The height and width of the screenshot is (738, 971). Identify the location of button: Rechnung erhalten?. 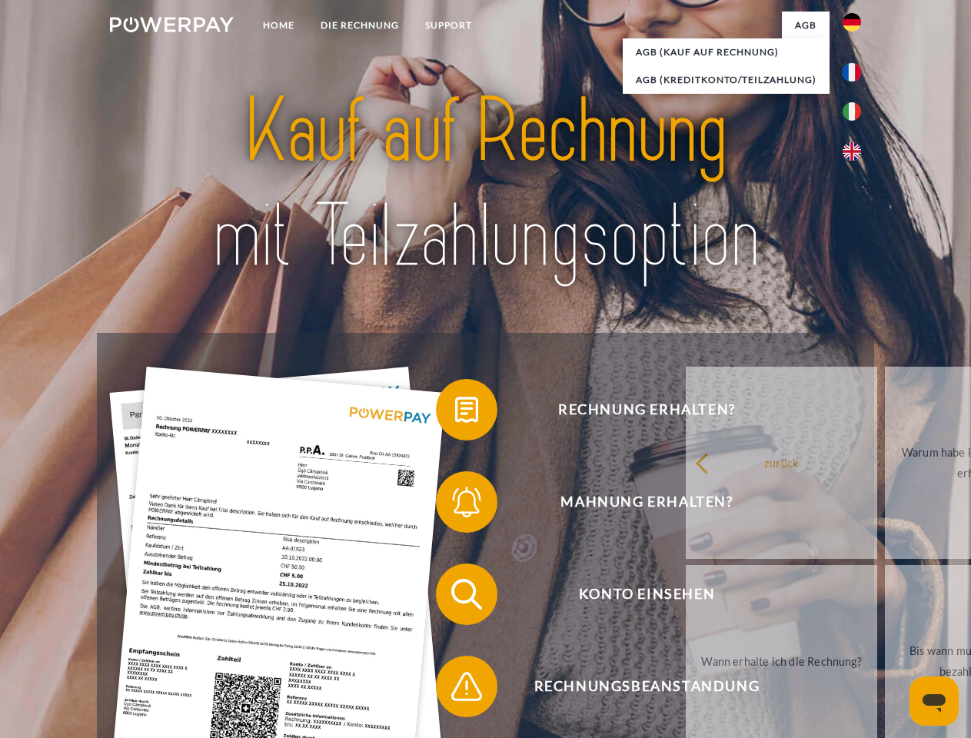
(636, 410).